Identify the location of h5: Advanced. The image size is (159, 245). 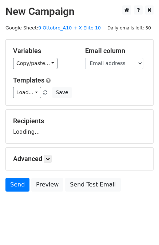
(79, 159).